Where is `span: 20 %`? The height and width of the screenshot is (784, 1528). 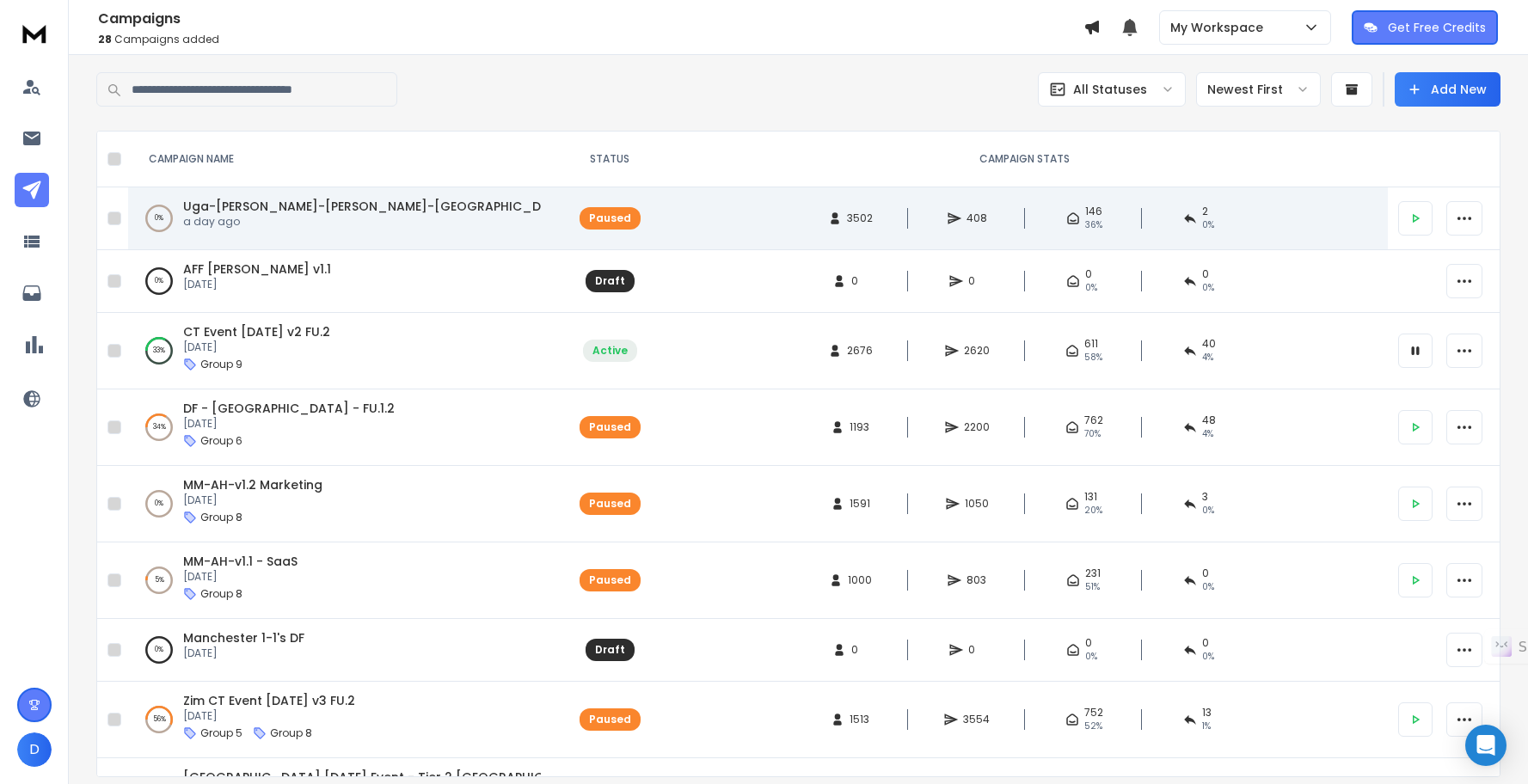 span: 20 % is located at coordinates (1093, 511).